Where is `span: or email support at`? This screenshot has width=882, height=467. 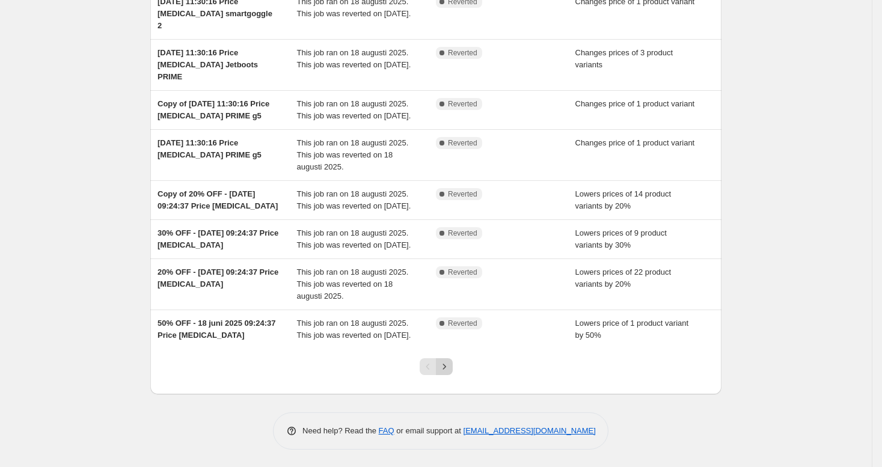 span: or email support at is located at coordinates (429, 430).